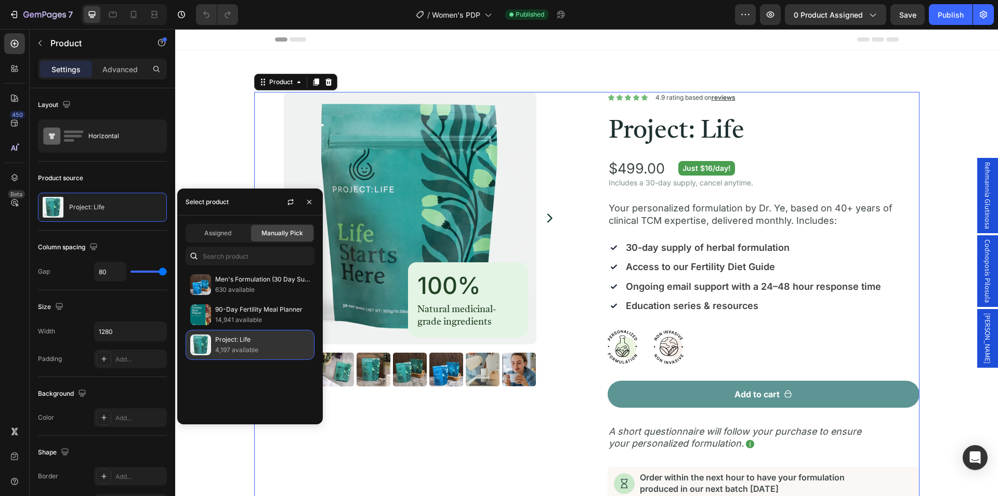  I want to click on span: Published, so click(530, 15).